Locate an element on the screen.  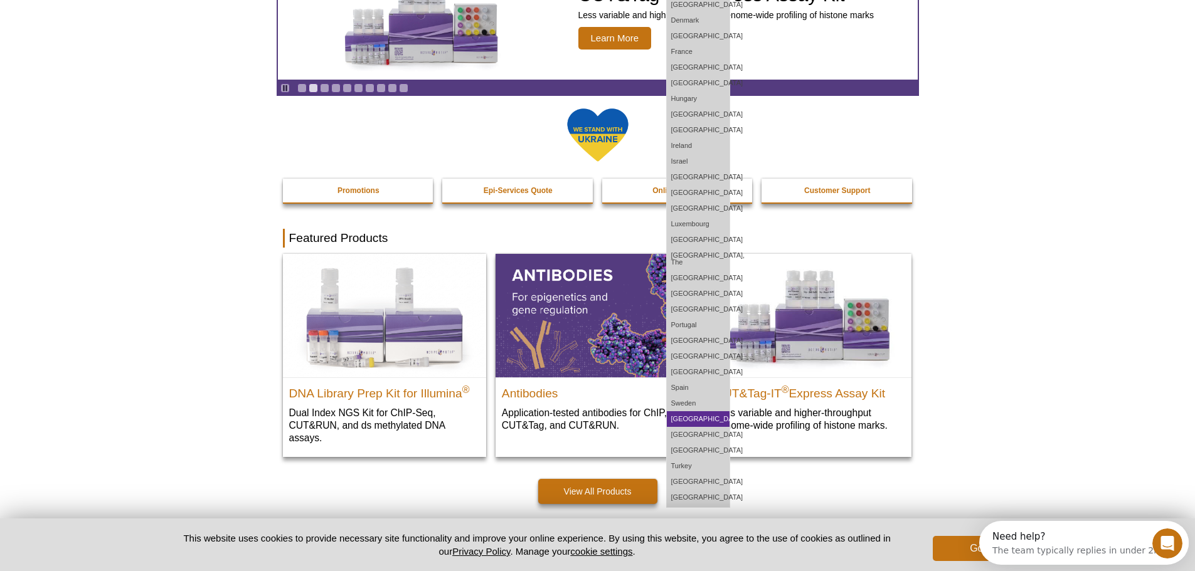
a: Go to slide 7 is located at coordinates (369, 88).